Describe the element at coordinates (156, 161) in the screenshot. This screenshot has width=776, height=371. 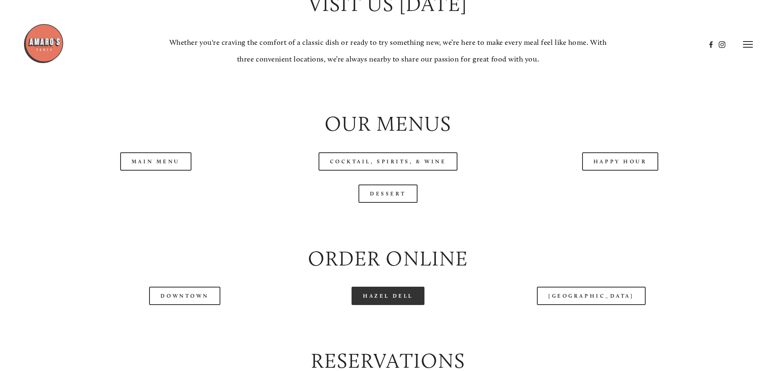
I see `a: Main Menu` at that location.